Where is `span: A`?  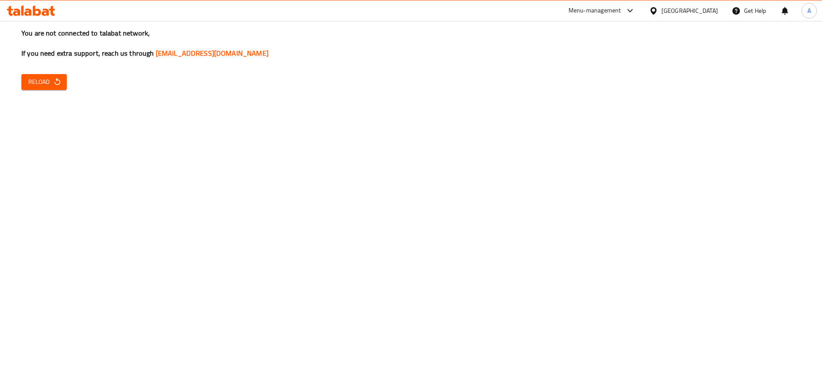 span: A is located at coordinates (809, 11).